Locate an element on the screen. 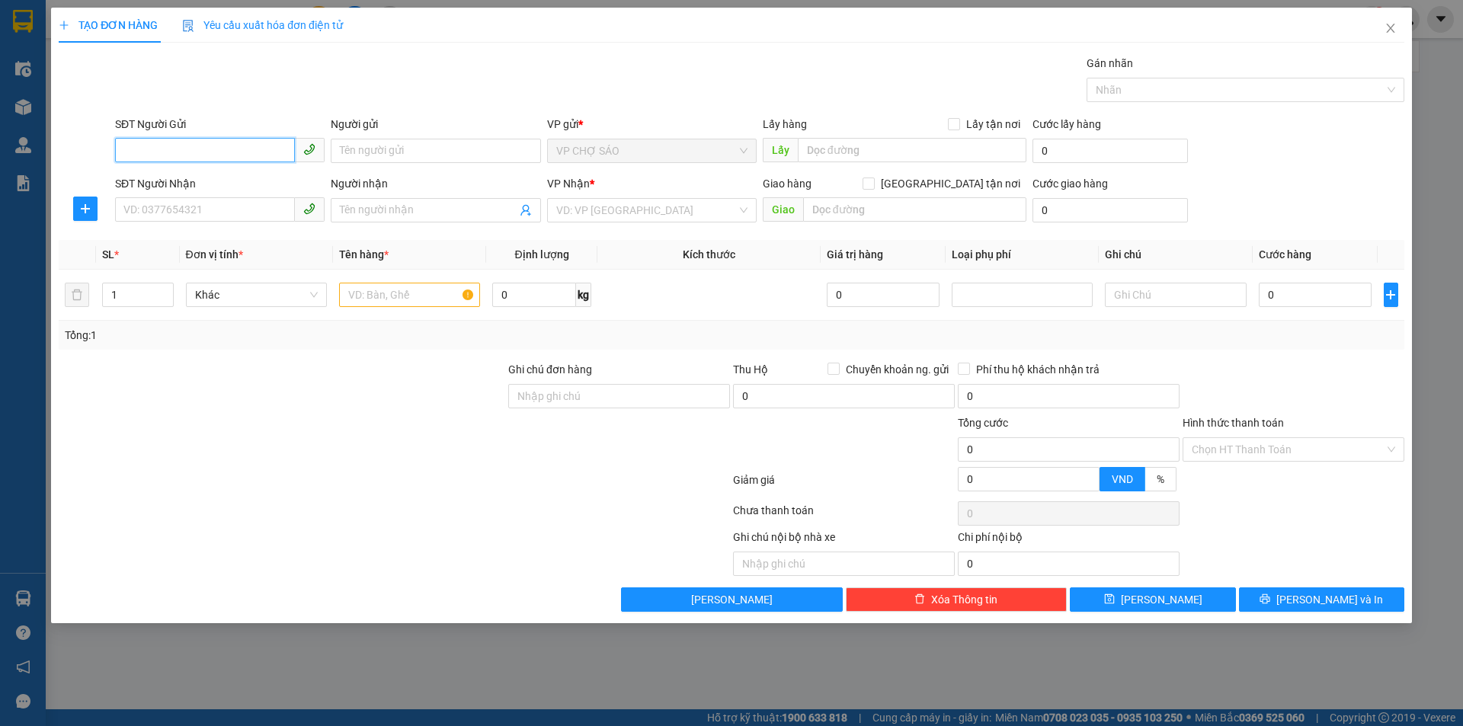 The image size is (1463, 726). label: Gán nhãn is located at coordinates (1109, 63).